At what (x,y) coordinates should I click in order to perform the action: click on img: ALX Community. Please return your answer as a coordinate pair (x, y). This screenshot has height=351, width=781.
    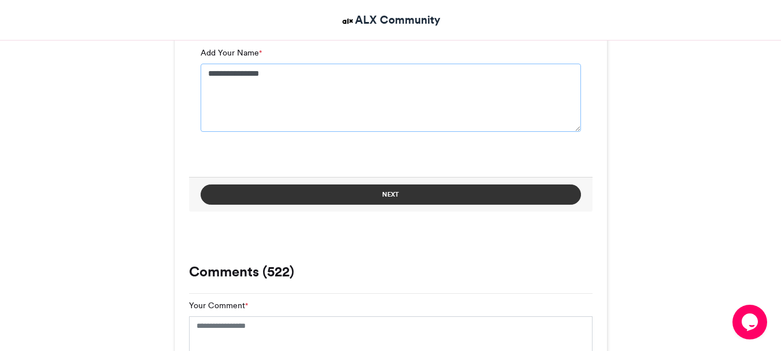
    Looking at the image, I should click on (347, 21).